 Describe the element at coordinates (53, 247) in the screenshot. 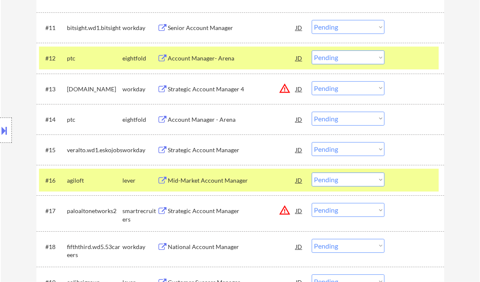

I see `div: #18` at that location.